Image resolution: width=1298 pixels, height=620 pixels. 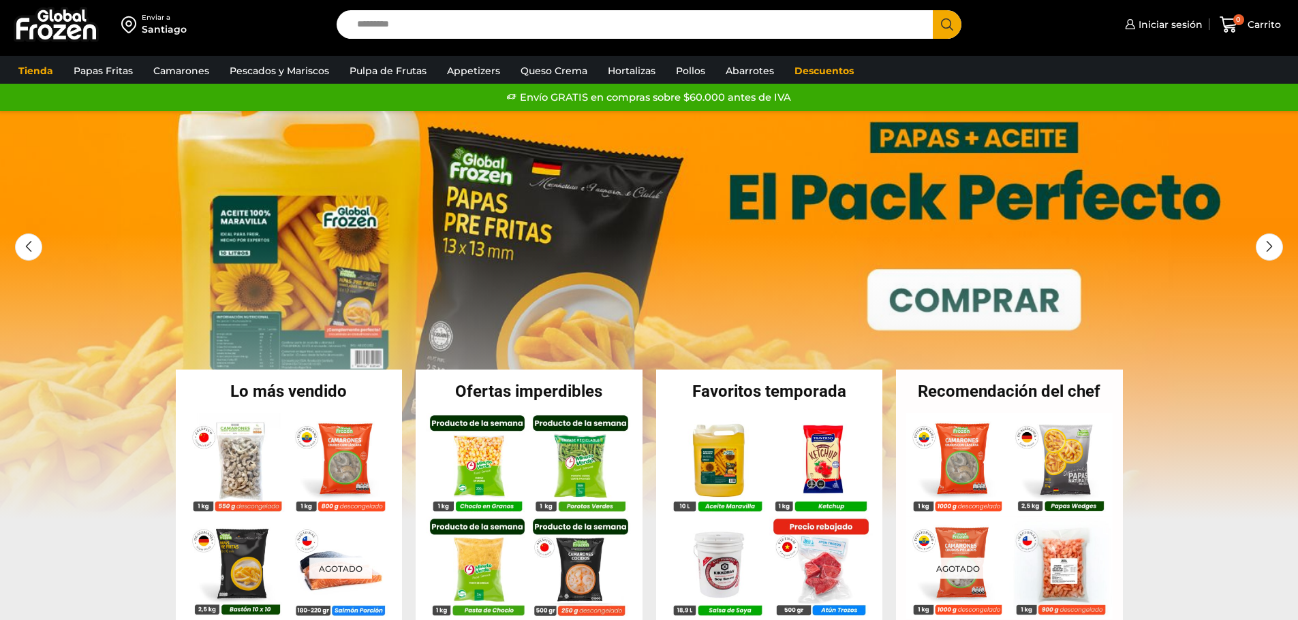 What do you see at coordinates (690, 71) in the screenshot?
I see `a: Pollos` at bounding box center [690, 71].